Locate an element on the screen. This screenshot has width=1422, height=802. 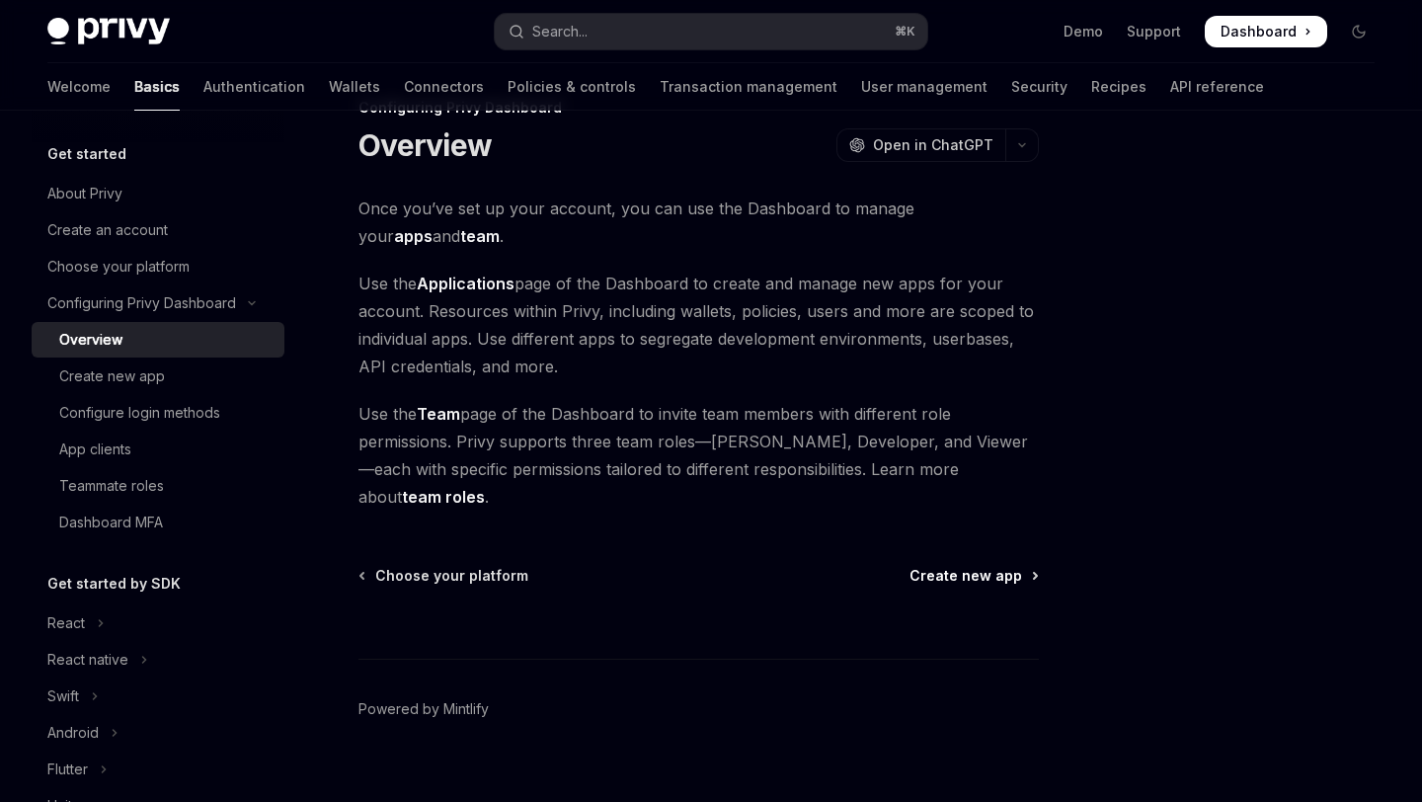
a: Authentication is located at coordinates (254, 87).